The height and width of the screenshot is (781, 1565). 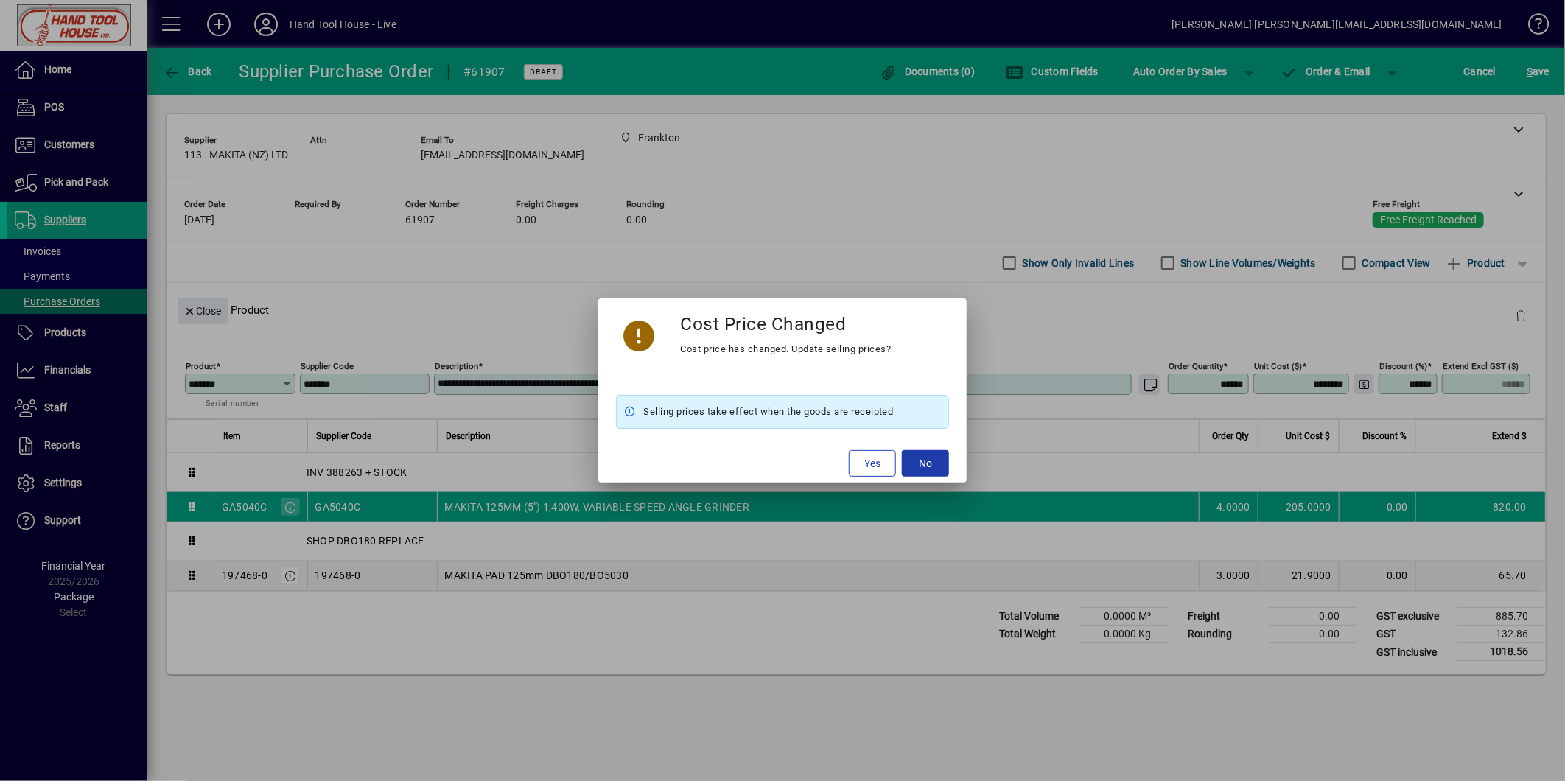 What do you see at coordinates (786, 349) in the screenshot?
I see `div: Cost price has changed. Update selling prices?` at bounding box center [786, 349].